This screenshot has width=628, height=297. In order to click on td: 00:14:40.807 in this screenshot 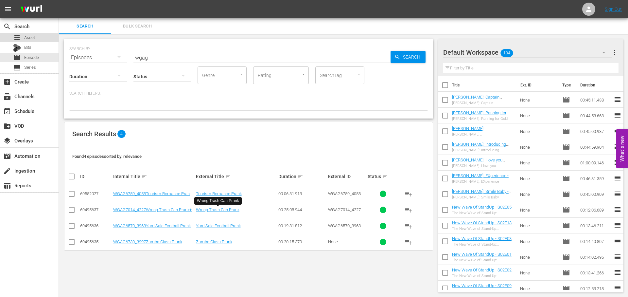, I will do `click(596, 241)`.